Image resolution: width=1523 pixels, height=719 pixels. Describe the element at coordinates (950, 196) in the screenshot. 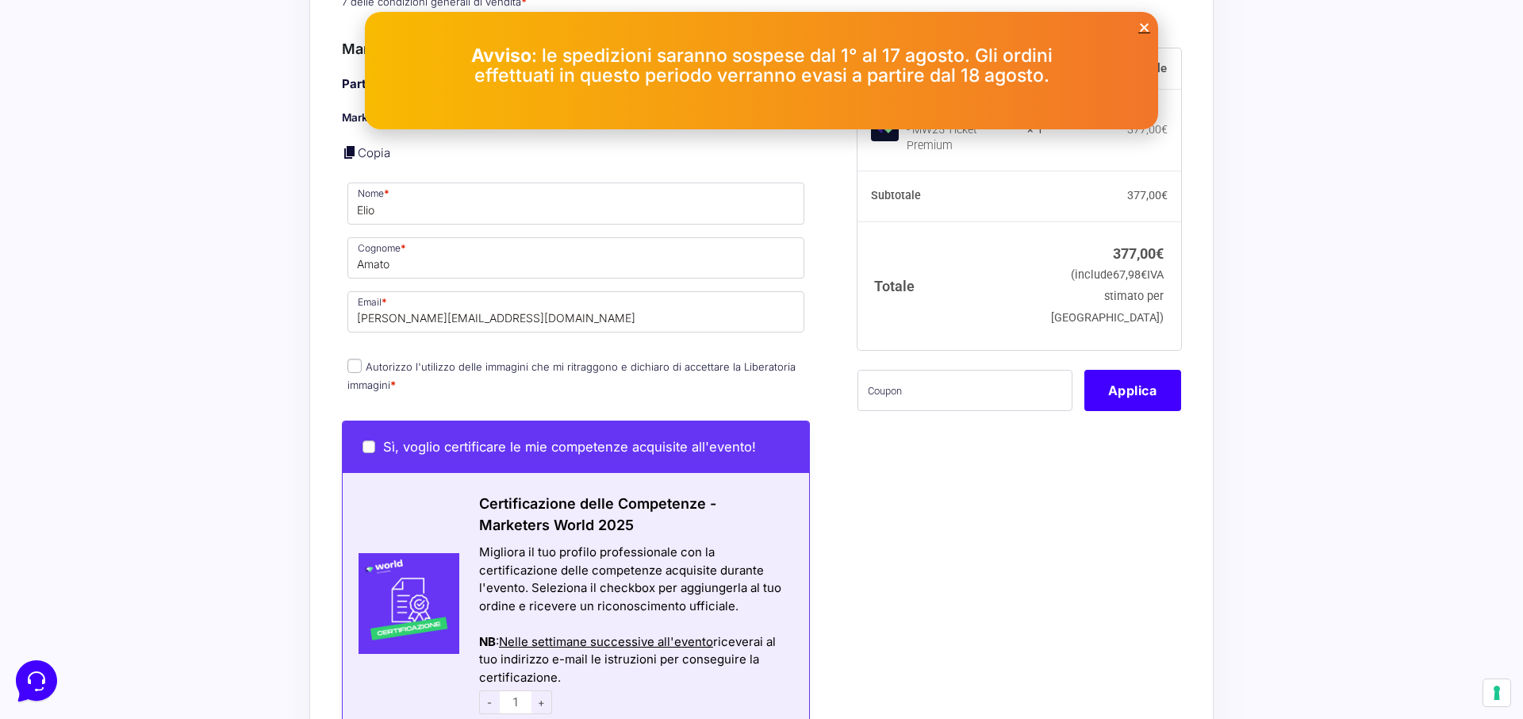

I see `th: Subtotale` at that location.